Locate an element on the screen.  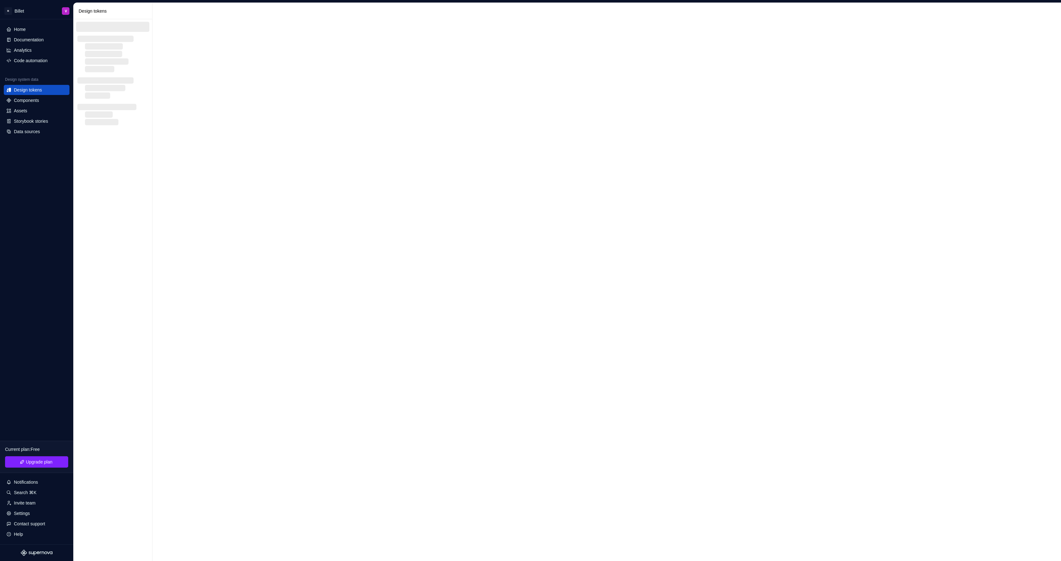
button: Search ⌘K is located at coordinates (37, 493).